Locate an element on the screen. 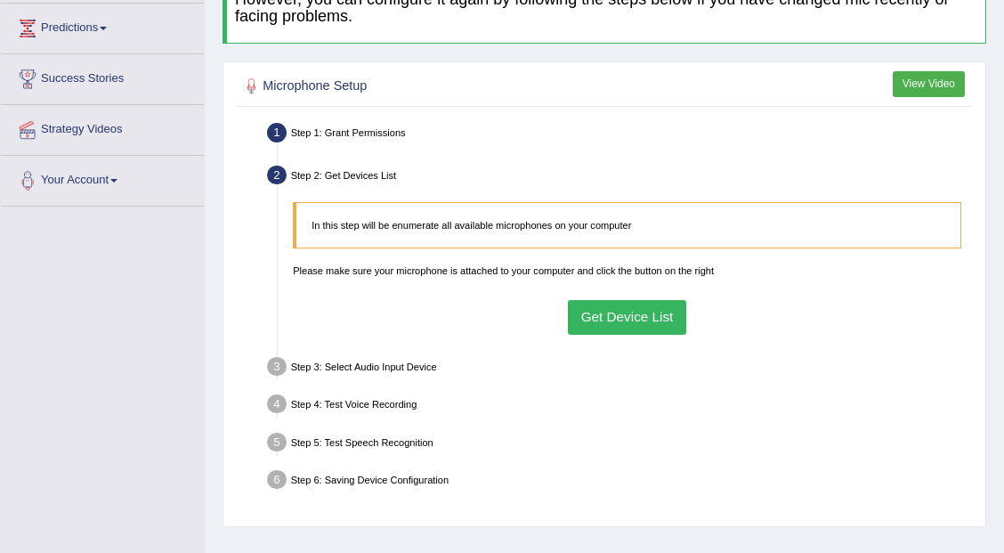 The image size is (1004, 553). div: Step 3: Select Audio Input Device is located at coordinates (620, 369).